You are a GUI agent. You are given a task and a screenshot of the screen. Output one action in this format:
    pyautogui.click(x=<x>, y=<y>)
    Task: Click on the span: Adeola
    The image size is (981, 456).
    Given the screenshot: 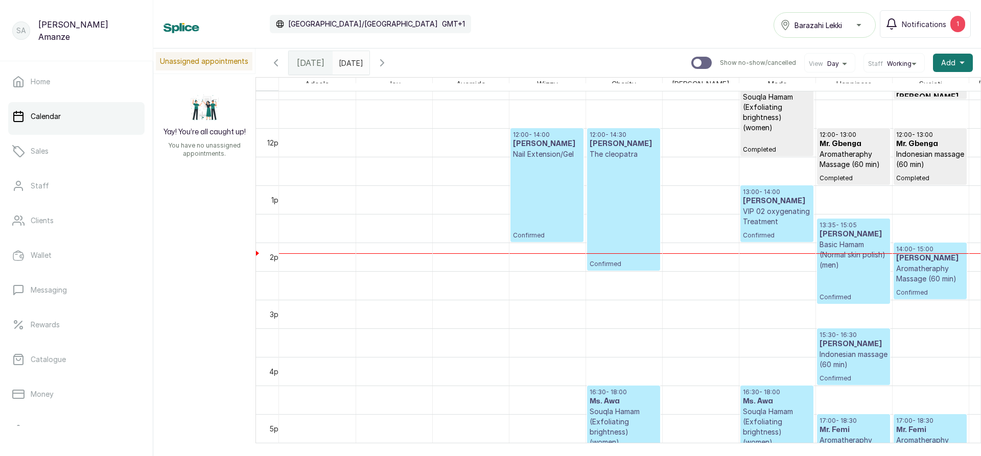 What is the action you would take?
    pyautogui.click(x=317, y=84)
    